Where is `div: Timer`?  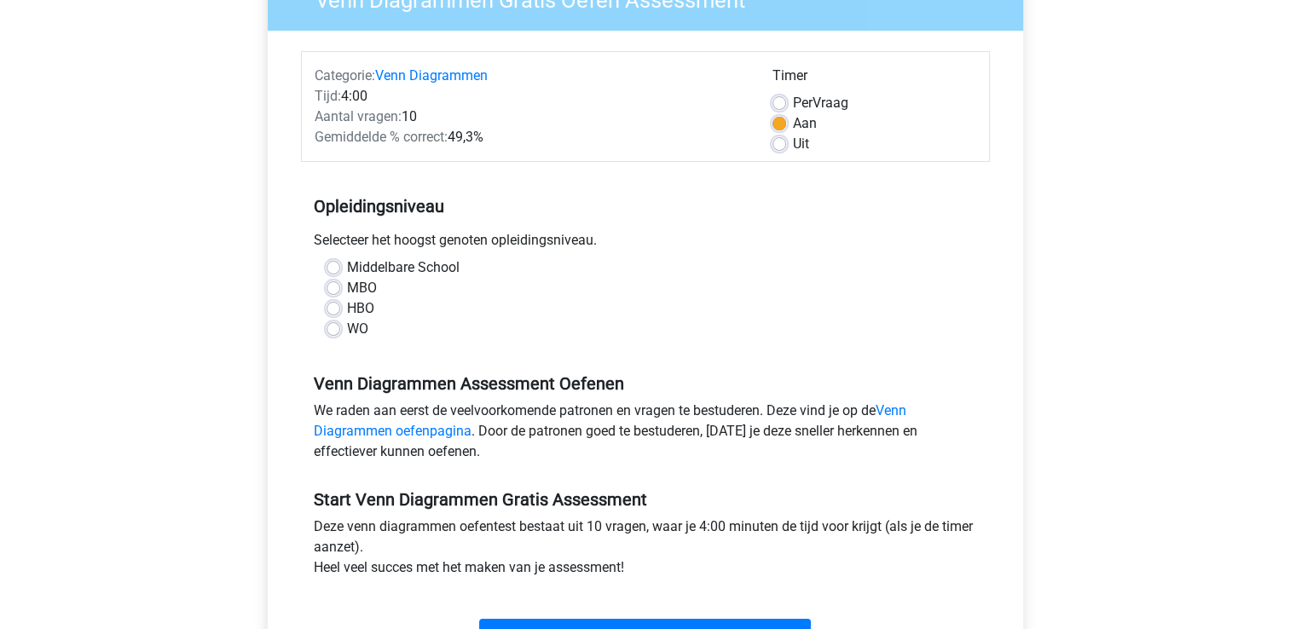 div: Timer is located at coordinates (874, 79).